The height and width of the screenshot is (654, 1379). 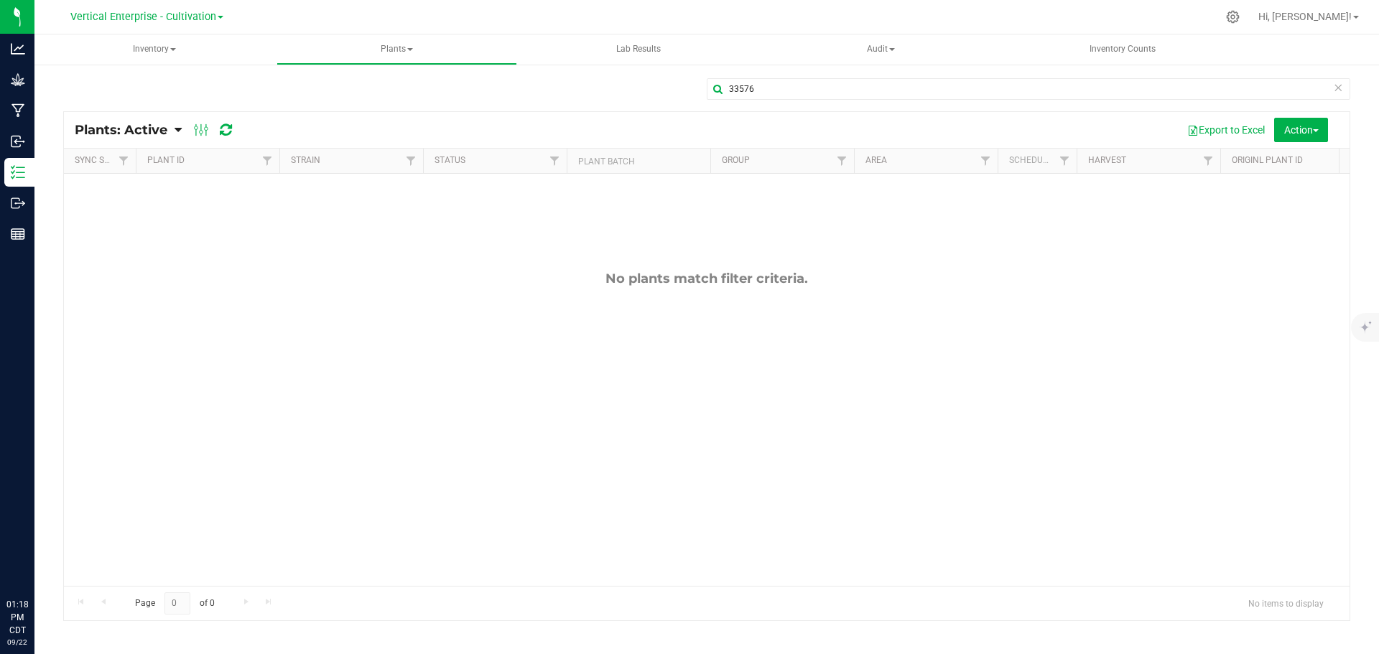 I want to click on button: Action, so click(x=1301, y=130).